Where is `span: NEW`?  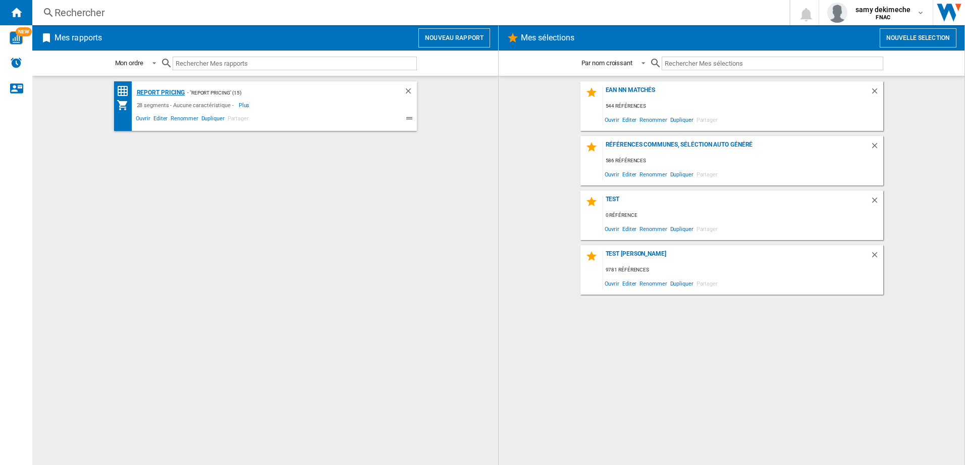 span: NEW is located at coordinates (24, 32).